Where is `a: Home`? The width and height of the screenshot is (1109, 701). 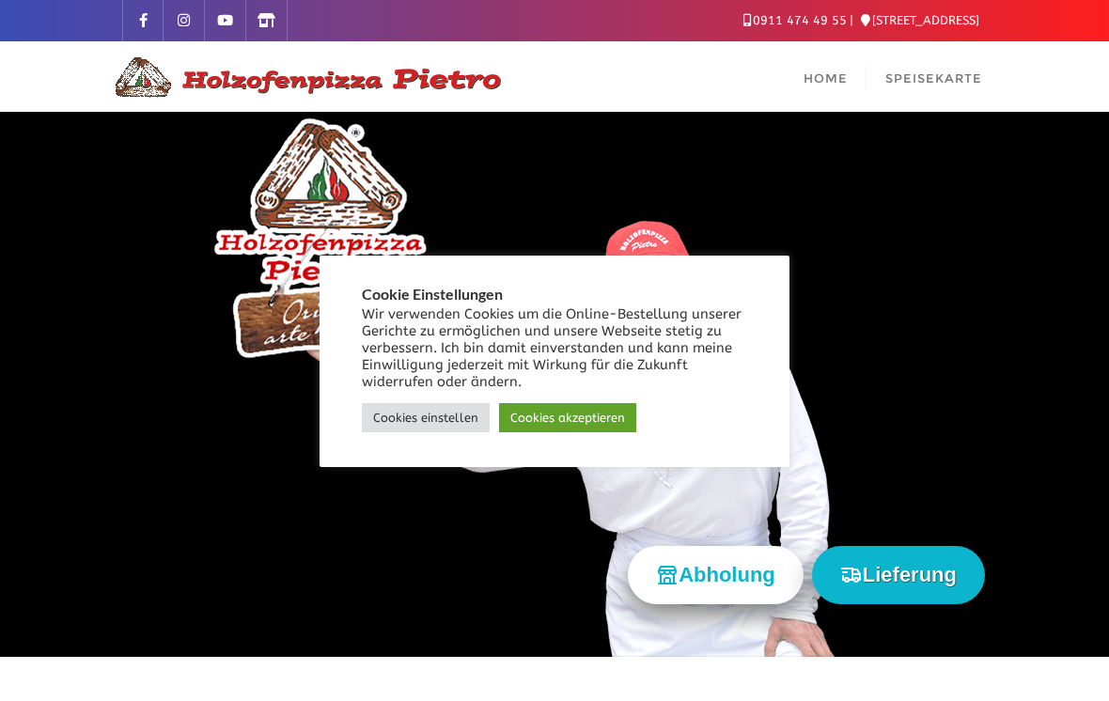 a: Home is located at coordinates (825, 76).